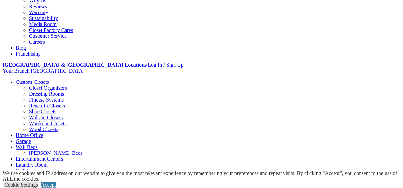 This screenshot has width=403, height=188. Describe the element at coordinates (48, 36) in the screenshot. I see `a: Customer Service` at that location.